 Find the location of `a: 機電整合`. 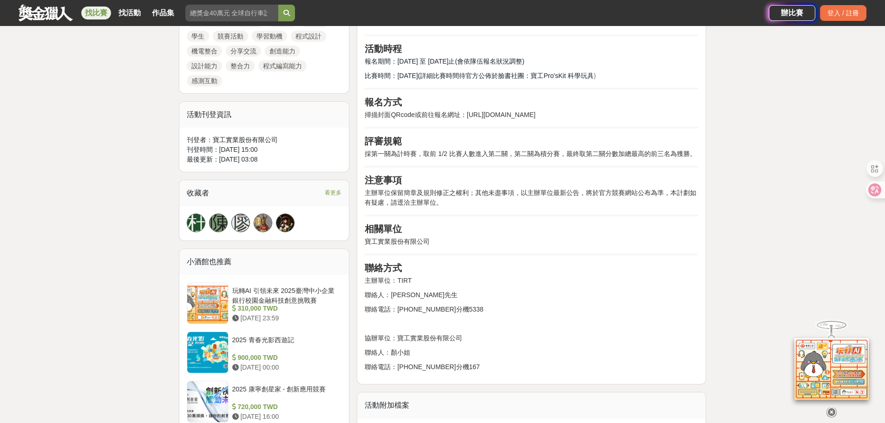

a: 機電整合 is located at coordinates (205, 51).